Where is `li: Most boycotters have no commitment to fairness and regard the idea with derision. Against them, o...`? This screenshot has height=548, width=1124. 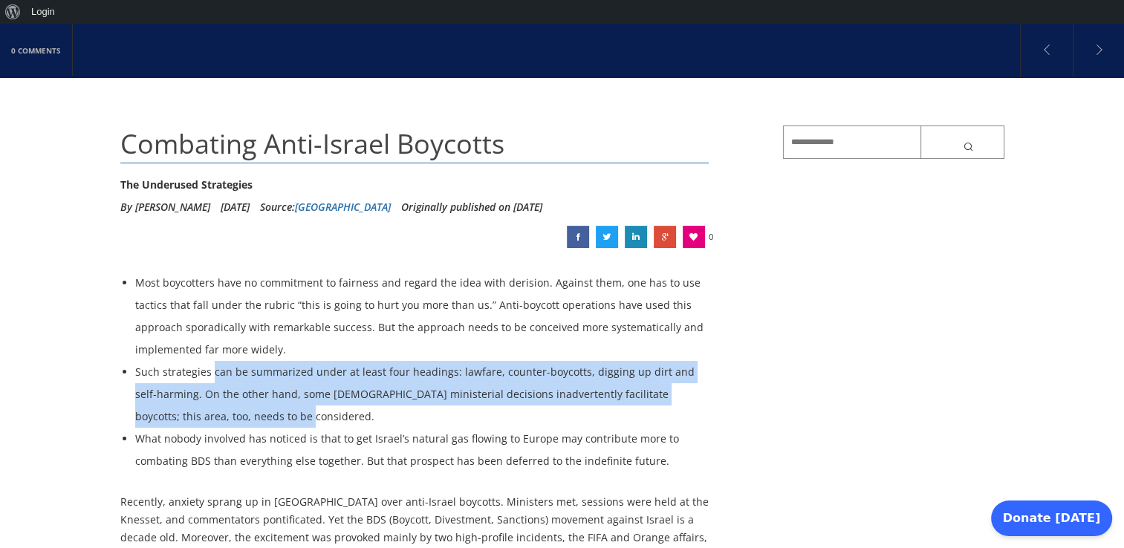
li: Most boycotters have no commitment to fairness and regard the idea with derision. Against them, o... is located at coordinates (422, 317).